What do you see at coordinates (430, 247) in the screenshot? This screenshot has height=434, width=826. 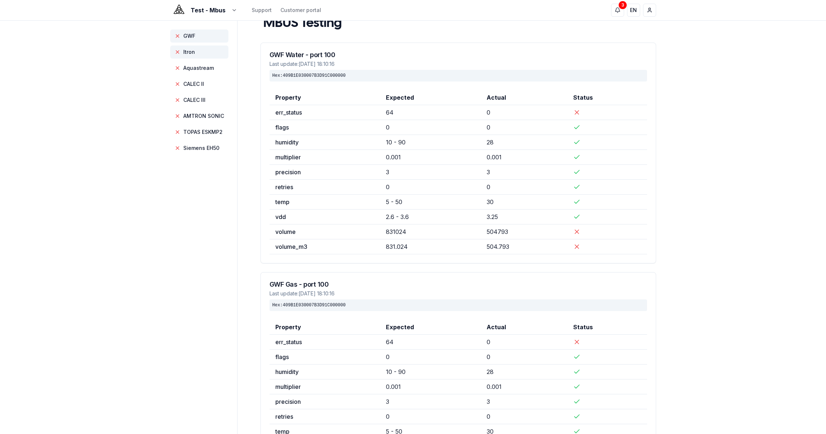 I see `td: 831.024` at bounding box center [430, 247].